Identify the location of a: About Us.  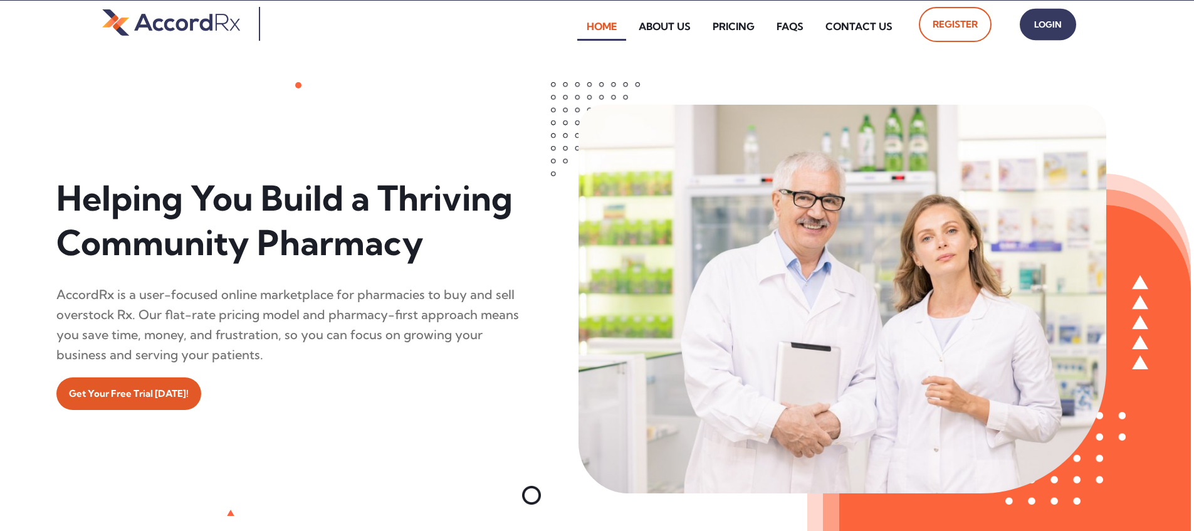
(664, 26).